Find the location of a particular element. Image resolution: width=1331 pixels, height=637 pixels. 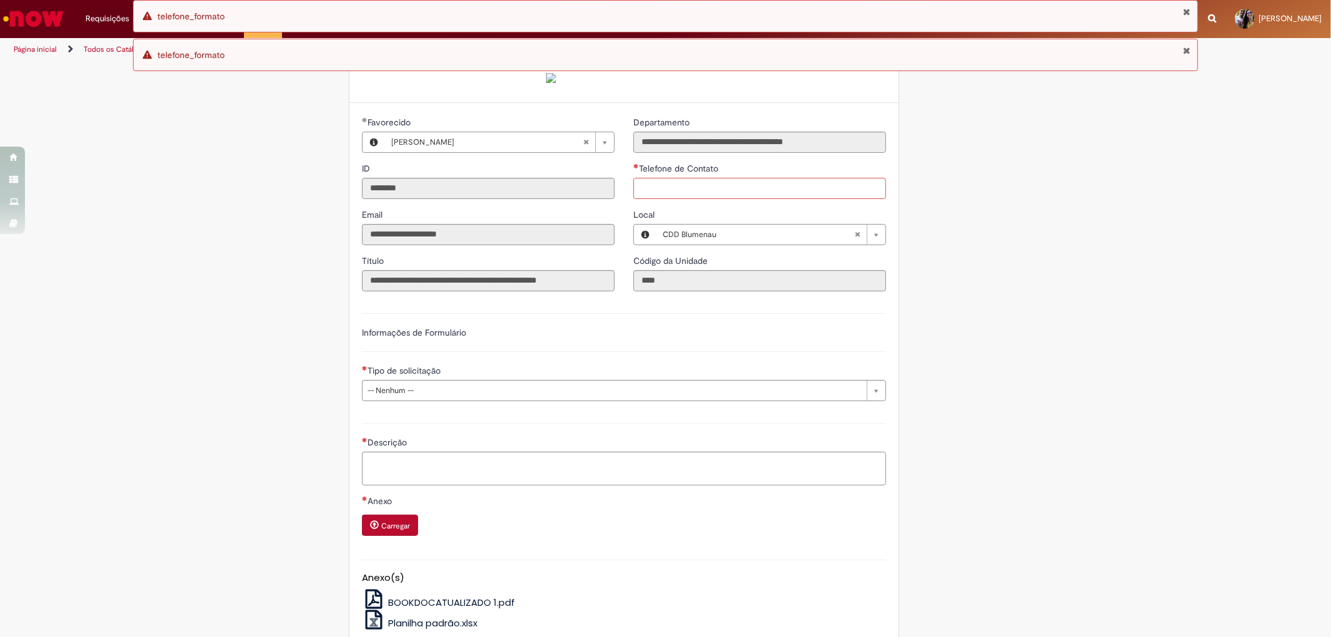

label: Somente leitura - Código da Unidade is located at coordinates (672, 261).